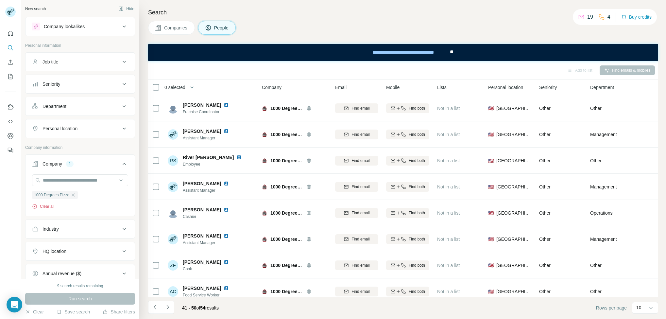  Describe the element at coordinates (80, 147) in the screenshot. I see `p: Company information` at that location.